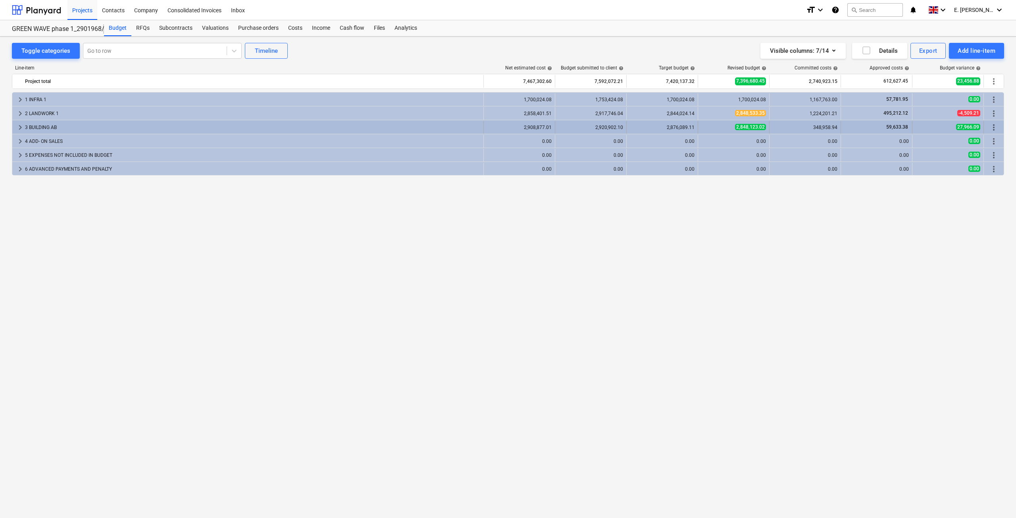 Image resolution: width=1016 pixels, height=518 pixels. What do you see at coordinates (805, 100) in the screenshot?
I see `div: 1,167,763.00` at bounding box center [805, 100].